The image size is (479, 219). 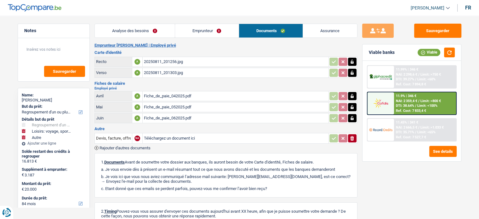 I want to click on span: Sauvegarder, so click(x=65, y=71).